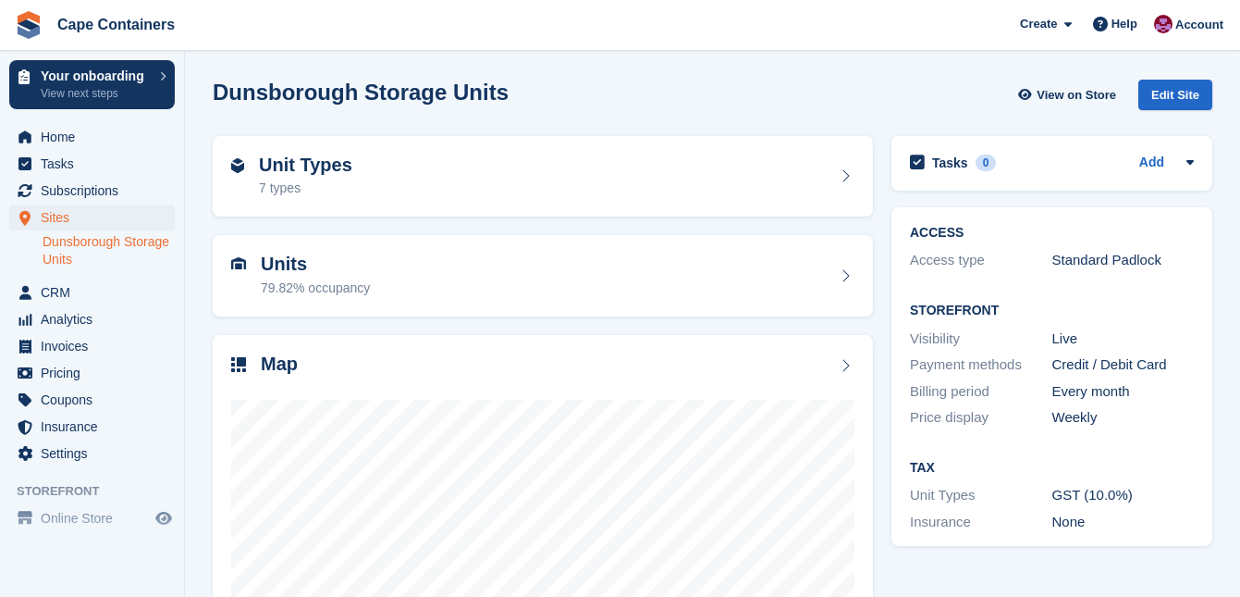  I want to click on span: View on Store, so click(1077, 95).